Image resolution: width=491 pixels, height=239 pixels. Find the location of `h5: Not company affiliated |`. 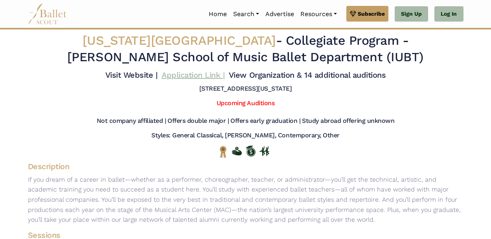

h5: Not company affiliated | is located at coordinates (131, 121).